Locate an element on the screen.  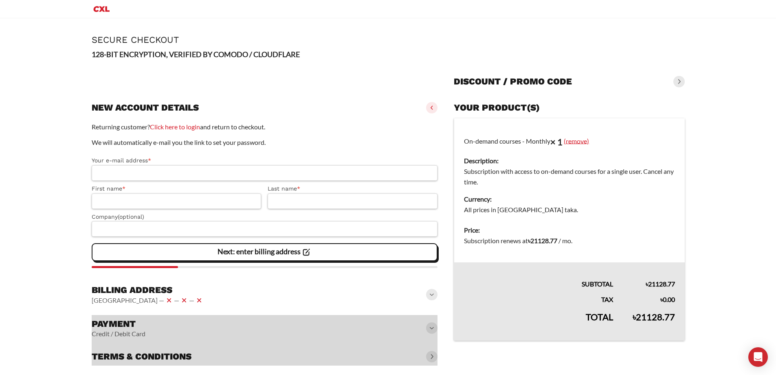
label: Your e-mail address is located at coordinates (265, 160).